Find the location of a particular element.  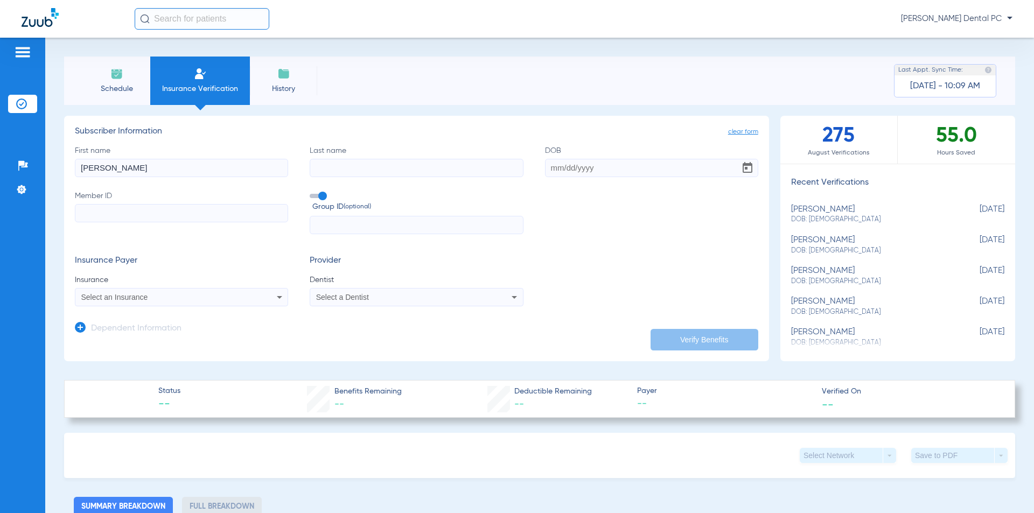

span: Status is located at coordinates (169, 391).